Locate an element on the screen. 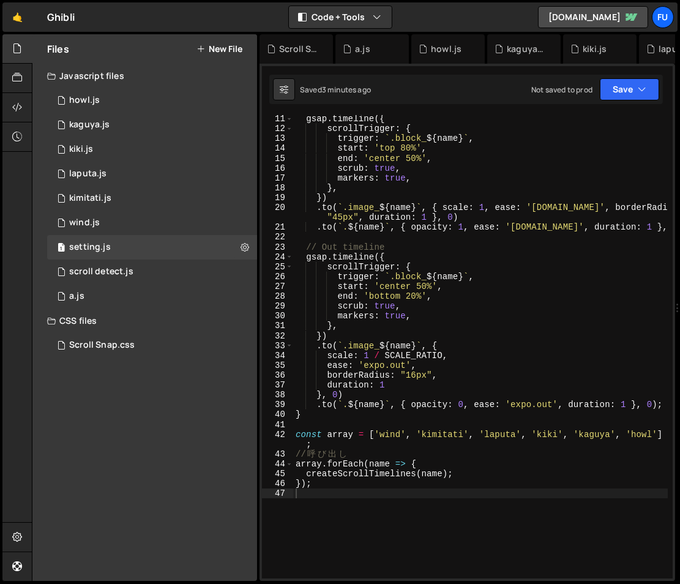 Image resolution: width=680 pixels, height=584 pixels. div: 17069/46978.js is located at coordinates (152, 198).